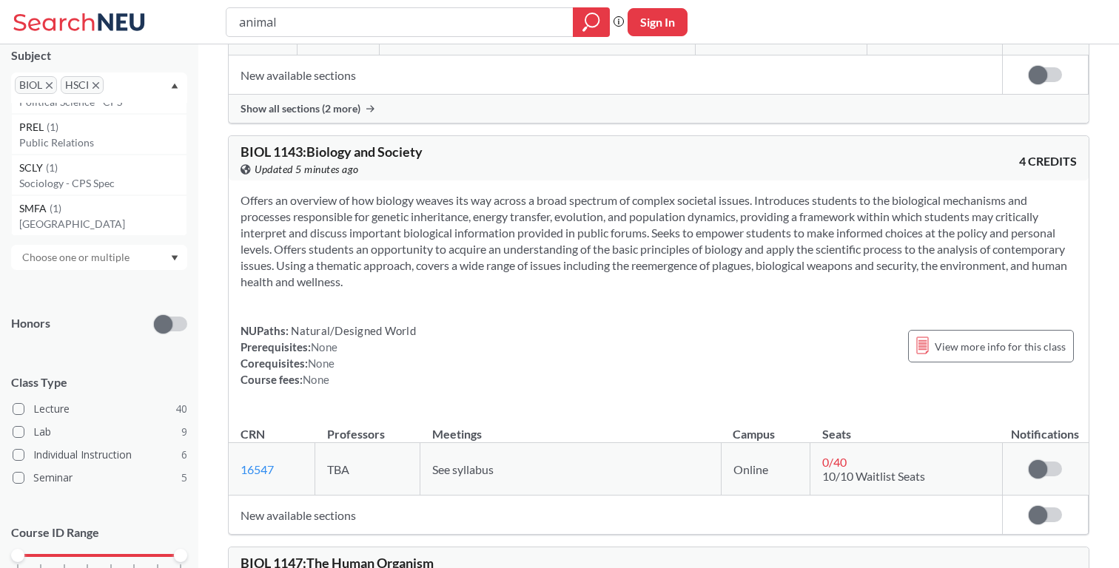 This screenshot has height=568, width=1119. I want to click on span: HSCIX to remove pill, so click(82, 85).